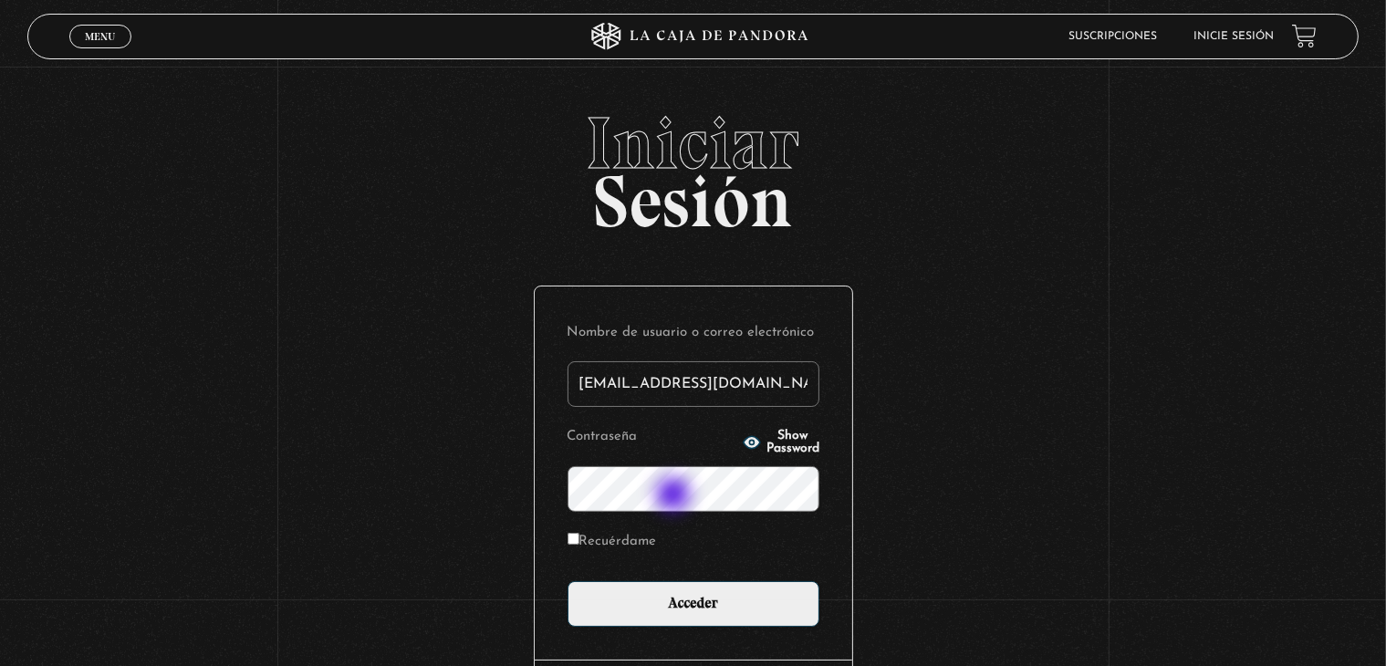 This screenshot has height=666, width=1386. I want to click on button: Show Password, so click(781, 443).